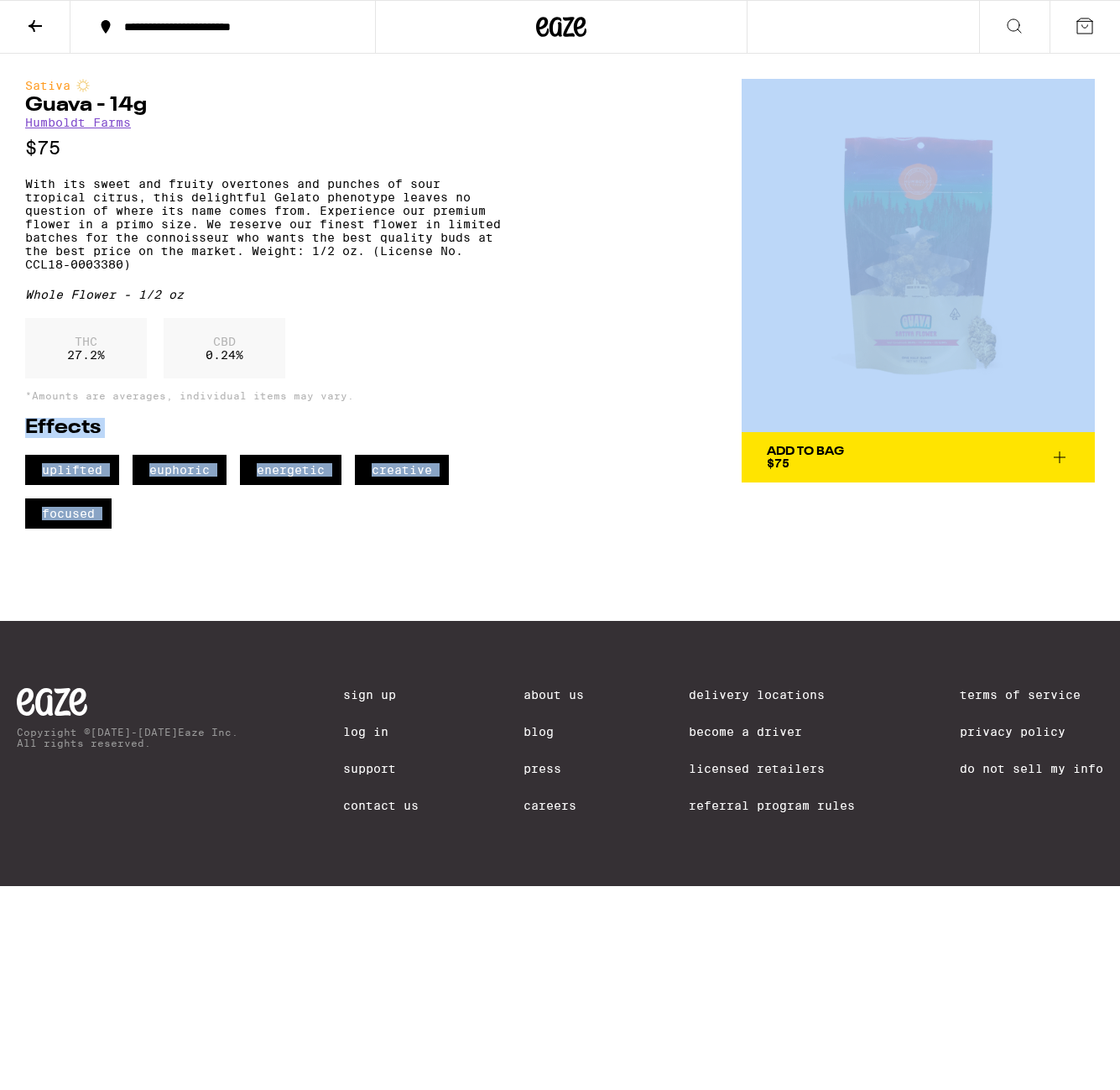 Image resolution: width=1120 pixels, height=1090 pixels. I want to click on h2: Effects, so click(267, 428).